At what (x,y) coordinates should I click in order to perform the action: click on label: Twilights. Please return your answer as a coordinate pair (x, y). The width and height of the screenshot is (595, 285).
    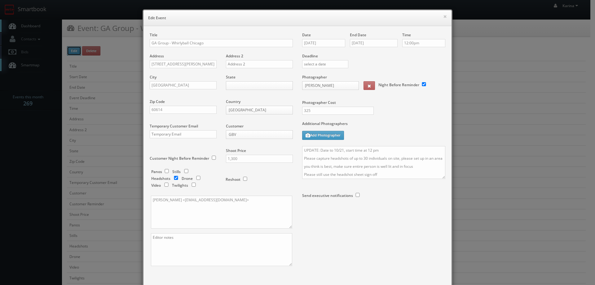
    Looking at the image, I should click on (180, 185).